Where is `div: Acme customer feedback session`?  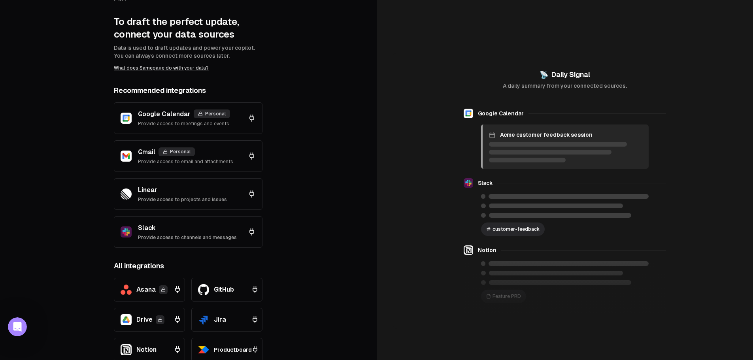
div: Acme customer feedback session is located at coordinates (566, 135).